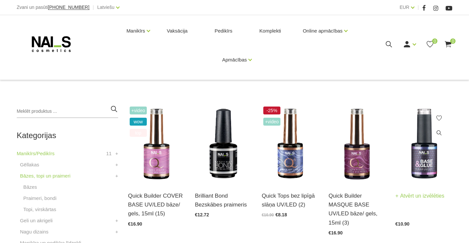  I want to click on a: Quick Masque base – viegli maskējoša bāze/gels. Šī bāze/gels ir unikāls produkts ar daudz izmanto..., so click(357, 144).